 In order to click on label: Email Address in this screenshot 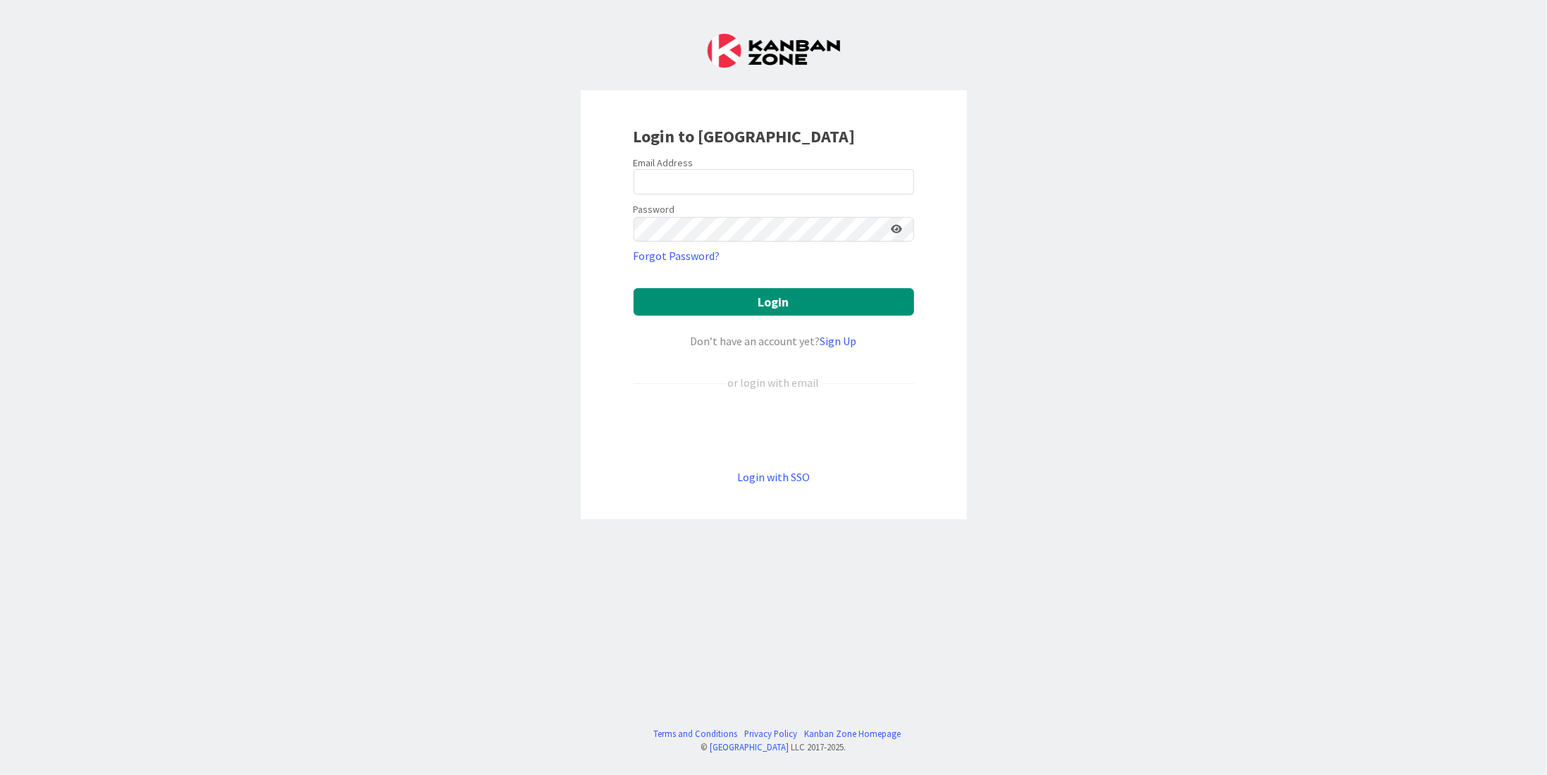, I will do `click(663, 163)`.